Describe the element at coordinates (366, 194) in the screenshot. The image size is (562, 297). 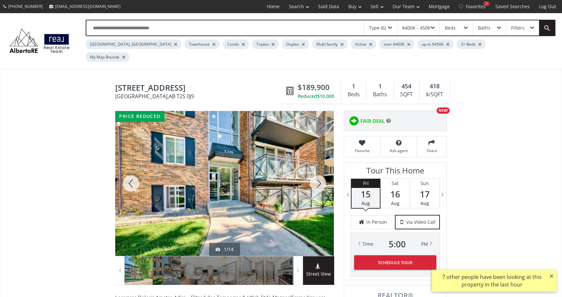
I see `span: 15` at that location.